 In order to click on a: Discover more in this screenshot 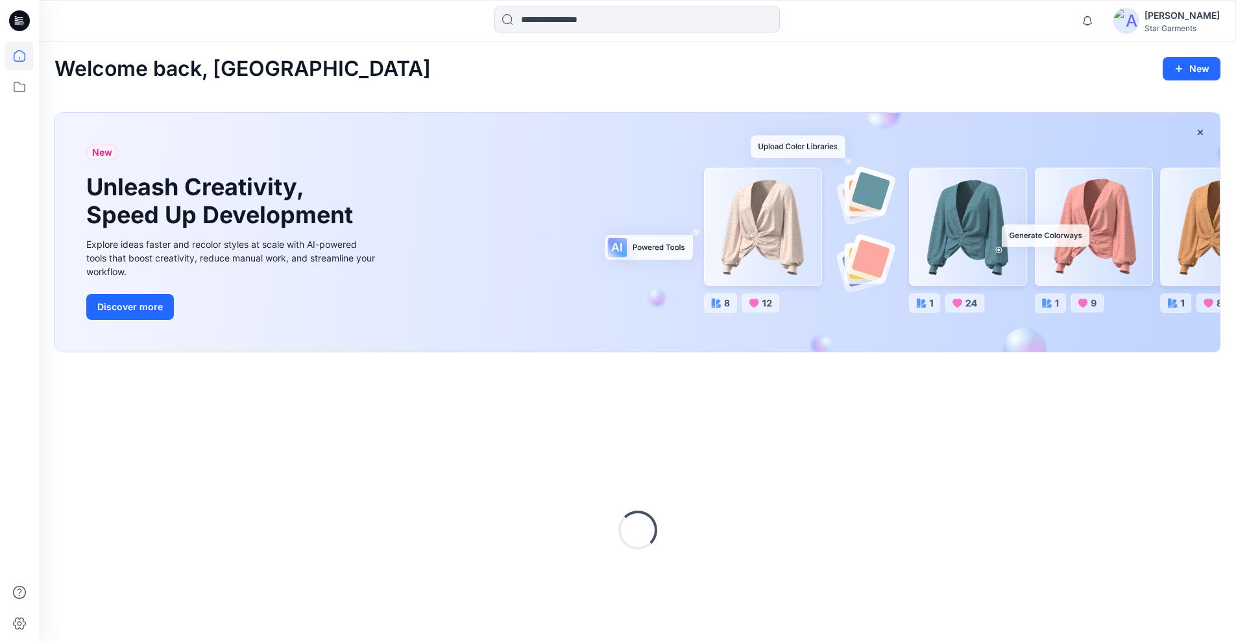, I will do `click(232, 307)`.